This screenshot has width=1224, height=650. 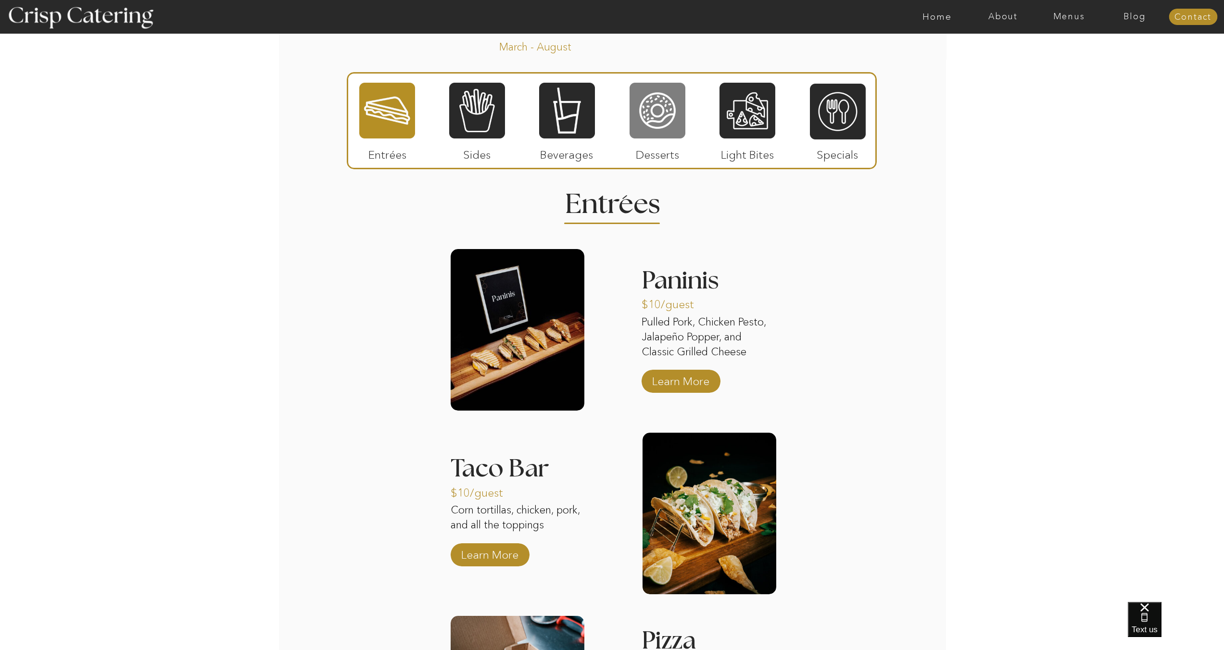 I want to click on p: Entrées, so click(x=387, y=152).